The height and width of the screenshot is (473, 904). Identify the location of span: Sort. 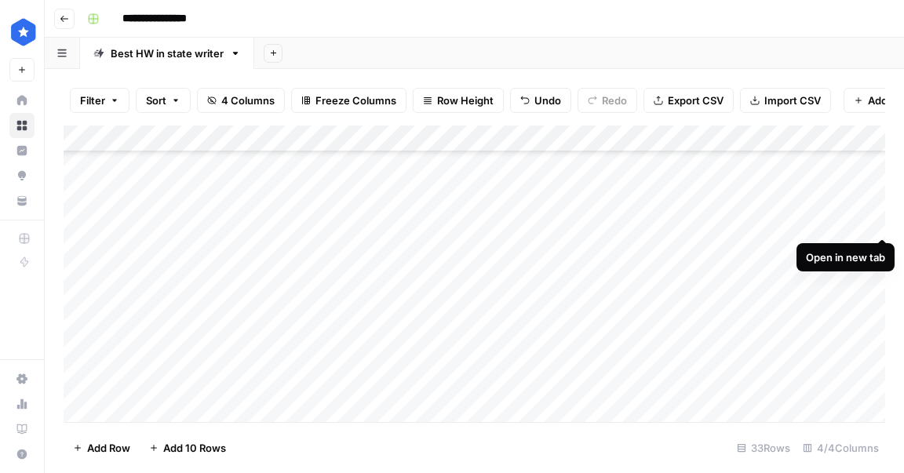
(156, 100).